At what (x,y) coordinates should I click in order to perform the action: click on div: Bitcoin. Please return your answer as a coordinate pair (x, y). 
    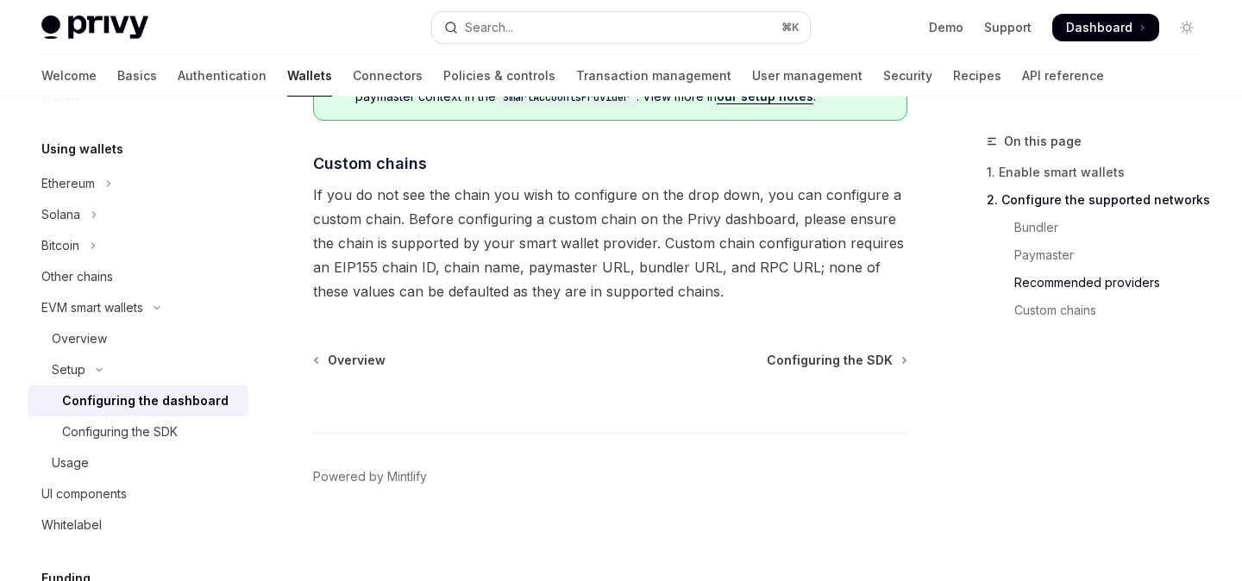
    Looking at the image, I should click on (60, 246).